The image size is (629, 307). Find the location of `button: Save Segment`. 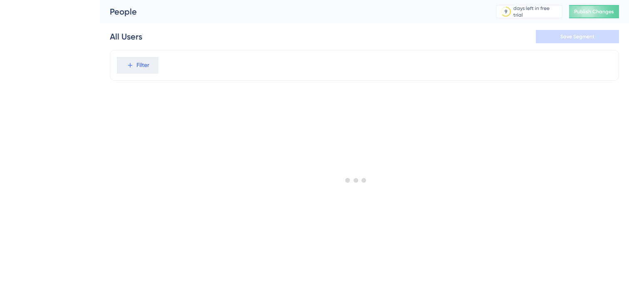

button: Save Segment is located at coordinates (578, 37).